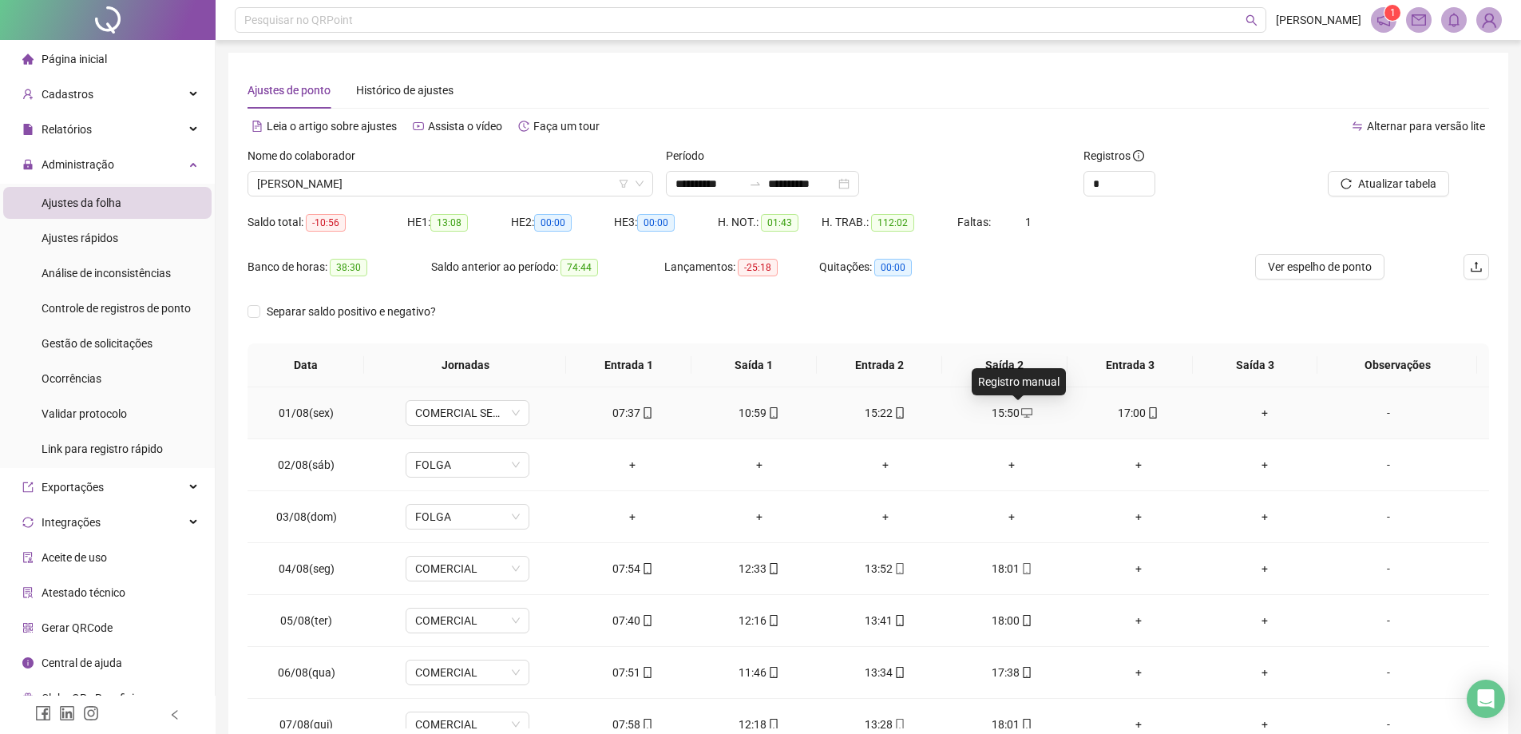 The image size is (1521, 734). I want to click on span: history, so click(524, 126).